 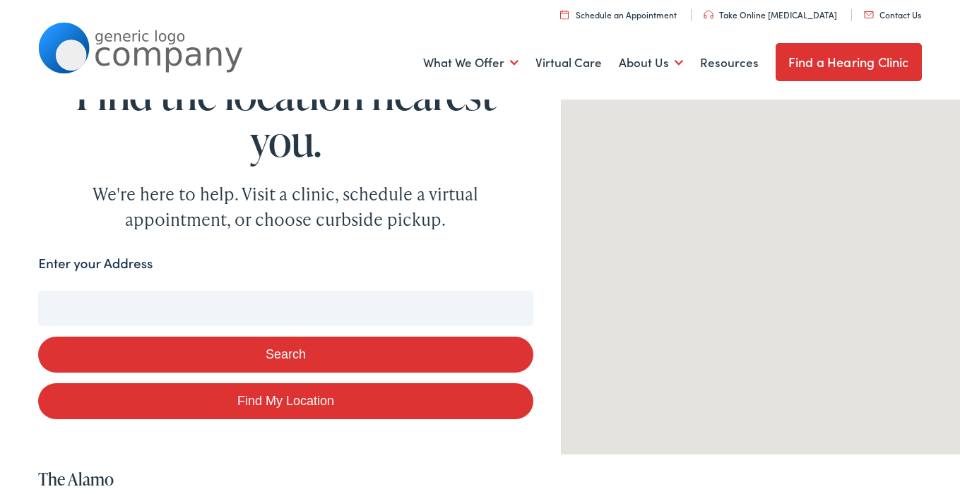 What do you see at coordinates (76, 479) in the screenshot?
I see `a: The Alamo` at bounding box center [76, 479].